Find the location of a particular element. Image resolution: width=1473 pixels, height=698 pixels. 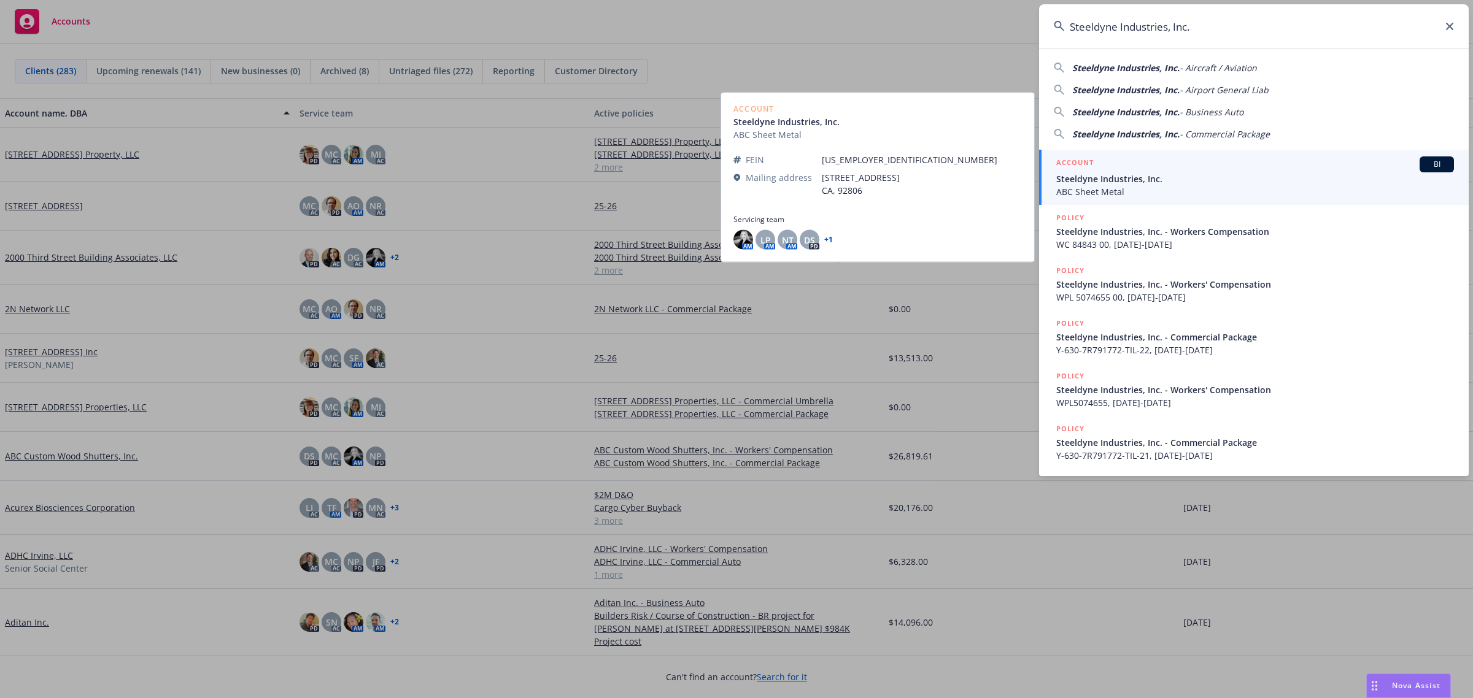

h5: ACCOUNT is located at coordinates (1075, 164).